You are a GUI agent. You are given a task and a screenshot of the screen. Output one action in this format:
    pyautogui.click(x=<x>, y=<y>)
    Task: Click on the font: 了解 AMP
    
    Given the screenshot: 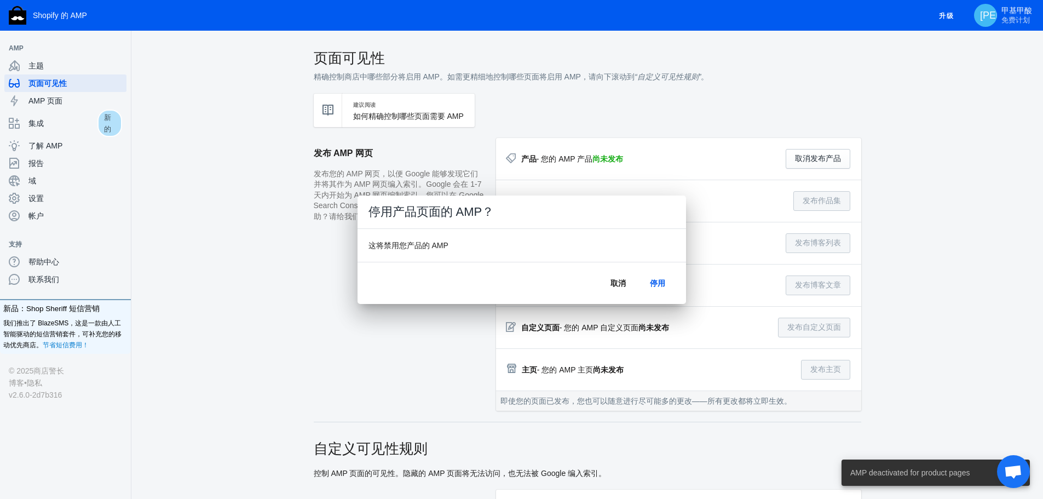 What is the action you would take?
    pyautogui.click(x=45, y=146)
    